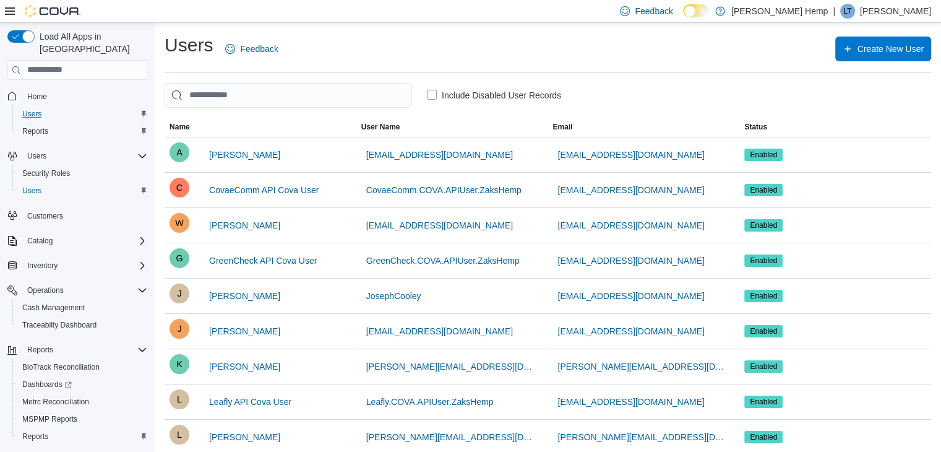  I want to click on div: GreenCheck, so click(179, 258).